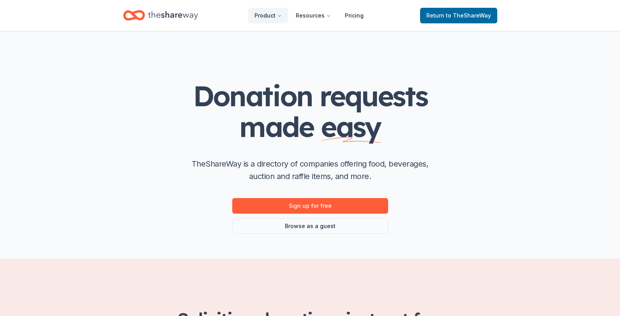  Describe the element at coordinates (310, 111) in the screenshot. I see `h1: Donation requests made` at that location.